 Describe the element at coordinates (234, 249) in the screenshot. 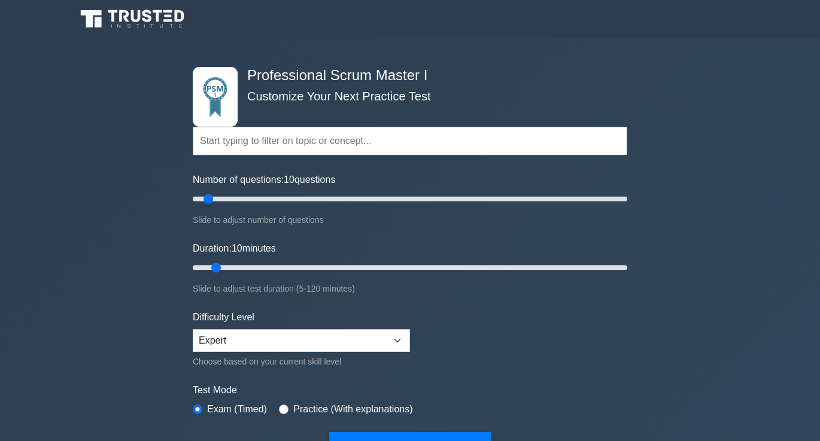

I see `label: Duration: minutes` at that location.